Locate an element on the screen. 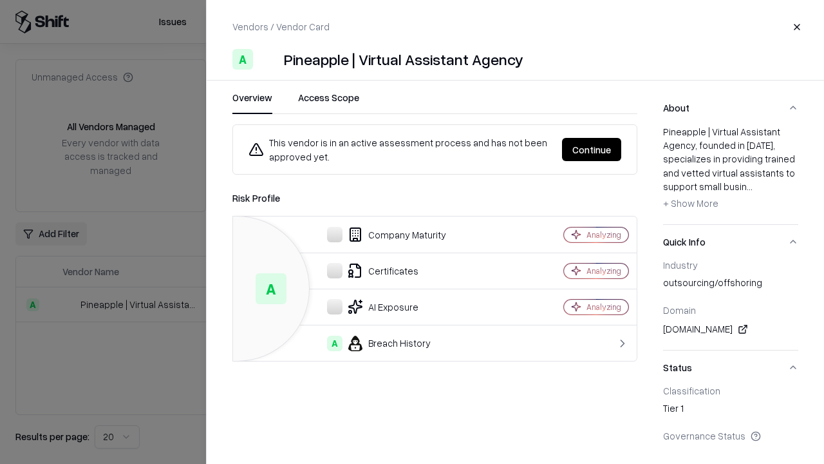 Image resolution: width=824 pixels, height=464 pixels. button: Status is located at coordinates (731, 367).